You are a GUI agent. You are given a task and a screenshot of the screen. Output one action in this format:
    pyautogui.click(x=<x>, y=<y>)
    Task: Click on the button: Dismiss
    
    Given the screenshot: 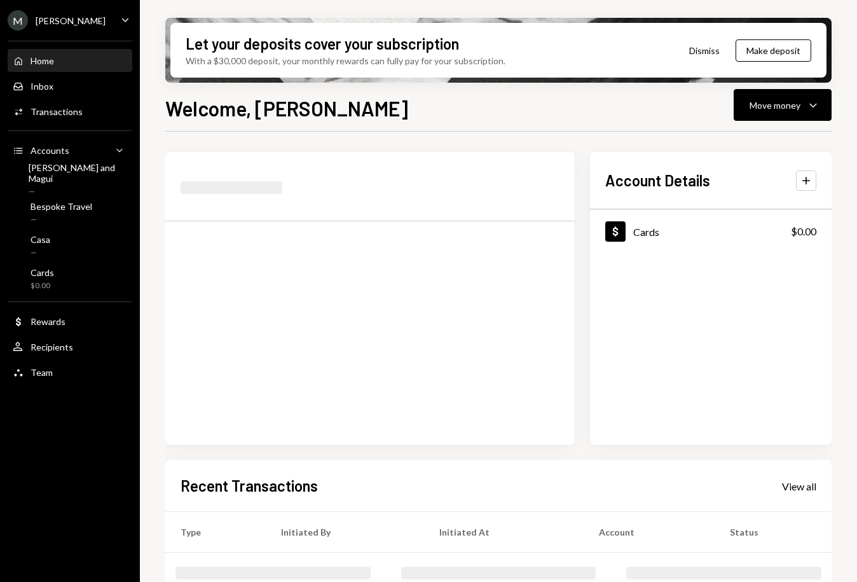 What is the action you would take?
    pyautogui.click(x=704, y=50)
    